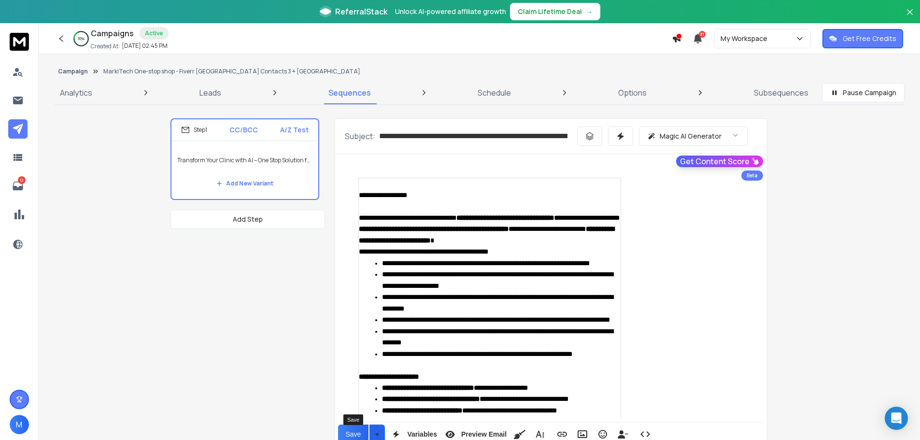 The height and width of the screenshot is (440, 920). What do you see at coordinates (105, 46) in the screenshot?
I see `p: Created At:` at bounding box center [105, 46].